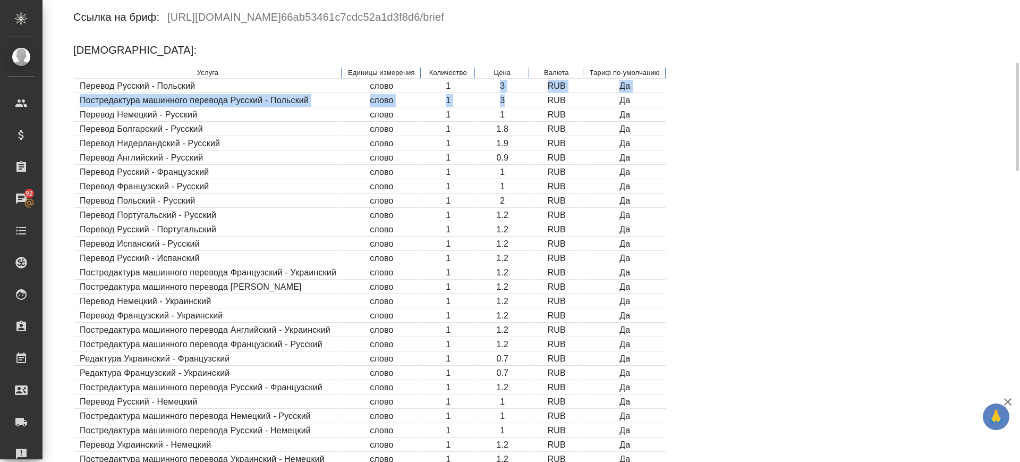  What do you see at coordinates (208, 143) in the screenshot?
I see `td: Перевод Нидерландский - Русский` at bounding box center [208, 143].